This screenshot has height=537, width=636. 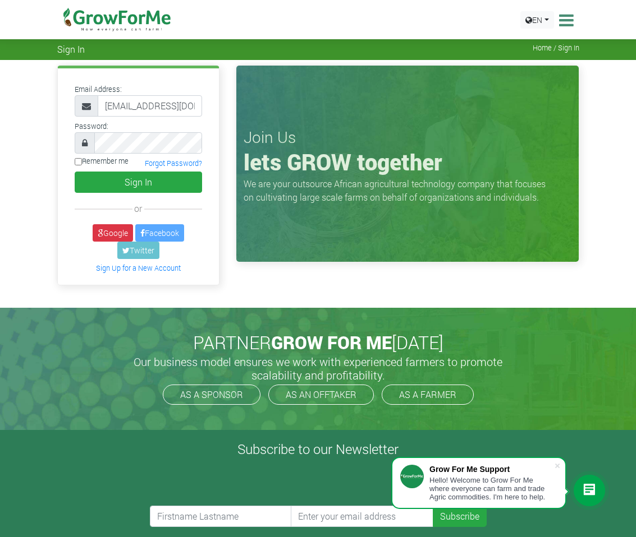 What do you see at coordinates (211, 395) in the screenshot?
I see `a: AS A SPONSOR` at bounding box center [211, 395].